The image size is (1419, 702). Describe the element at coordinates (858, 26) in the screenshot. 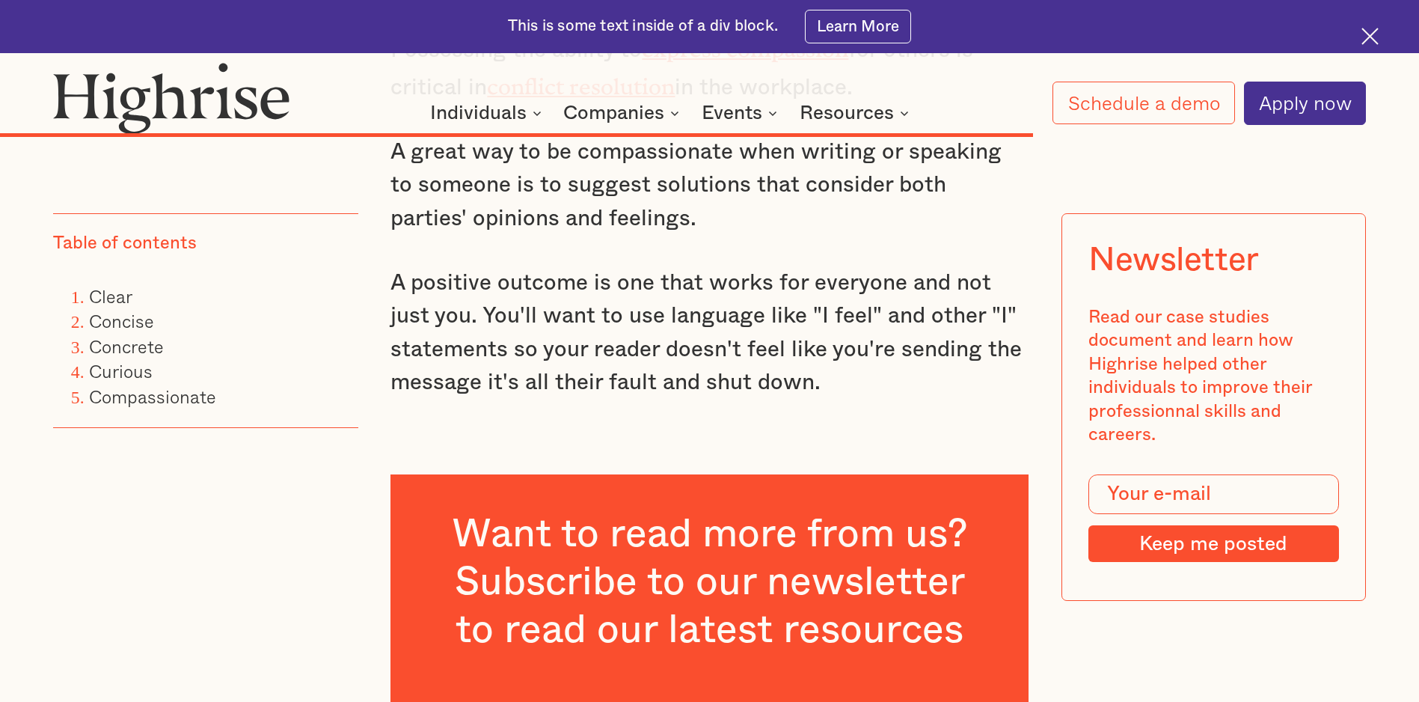

I see `a: Learn More` at that location.